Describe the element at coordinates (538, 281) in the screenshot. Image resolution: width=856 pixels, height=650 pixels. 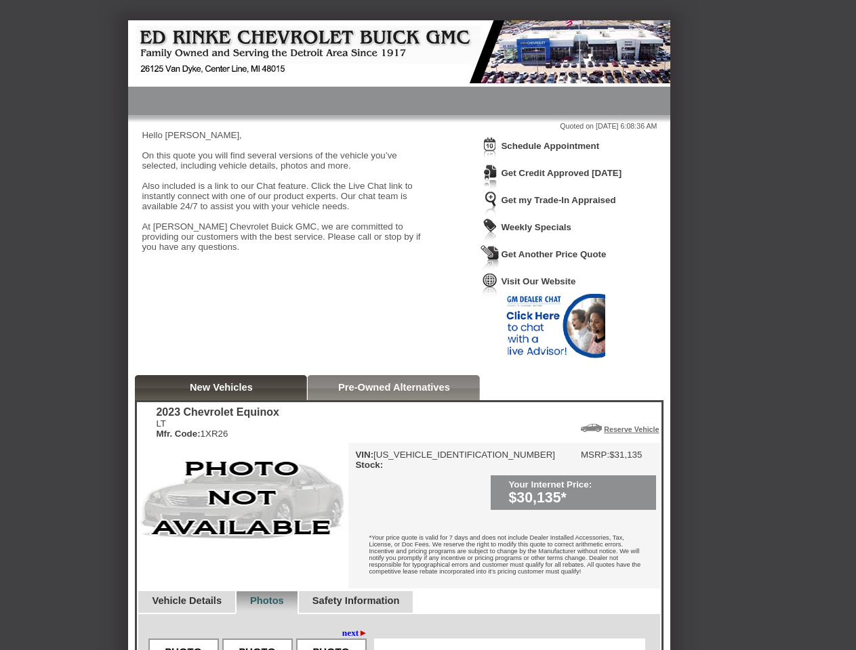
I see `a: Visit Our Website` at that location.